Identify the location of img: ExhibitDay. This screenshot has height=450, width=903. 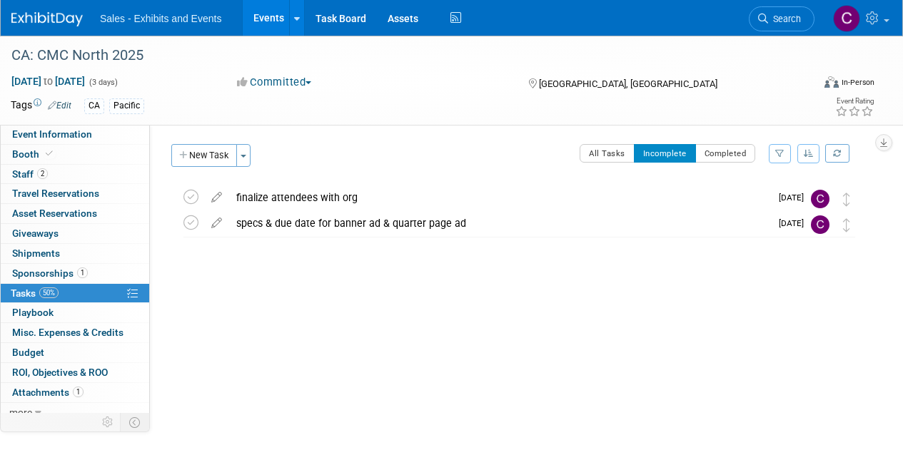
(47, 19).